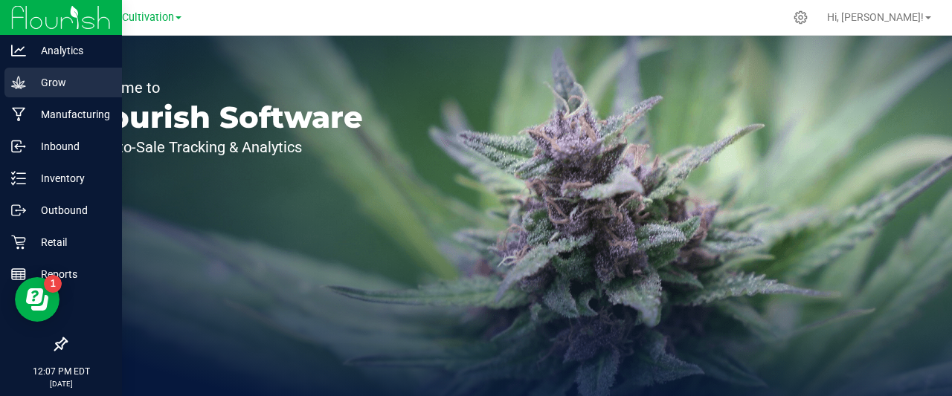 The height and width of the screenshot is (396, 952). I want to click on p: Manufacturing, so click(71, 115).